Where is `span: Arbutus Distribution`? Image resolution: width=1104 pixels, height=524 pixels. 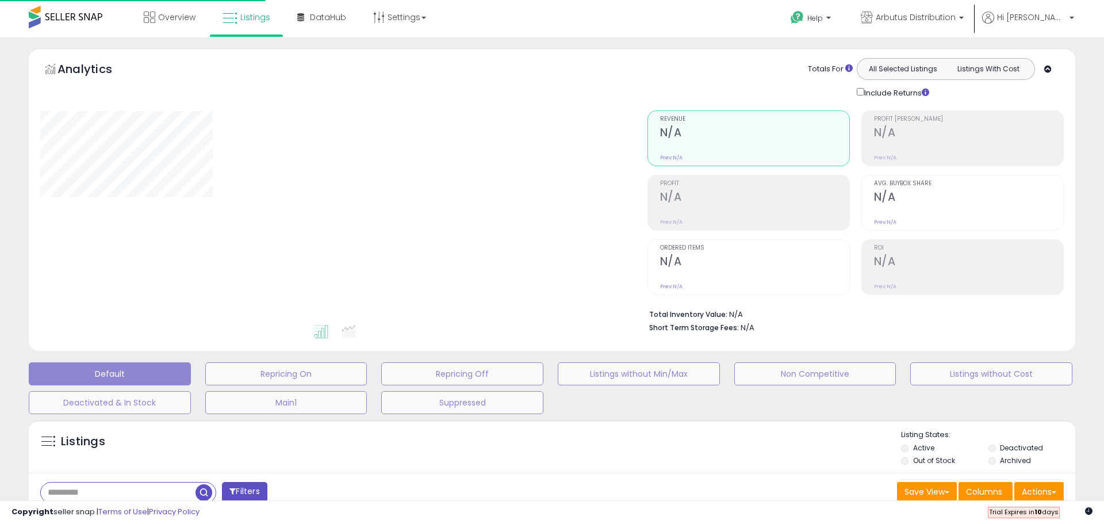
span: Arbutus Distribution is located at coordinates (916, 17).